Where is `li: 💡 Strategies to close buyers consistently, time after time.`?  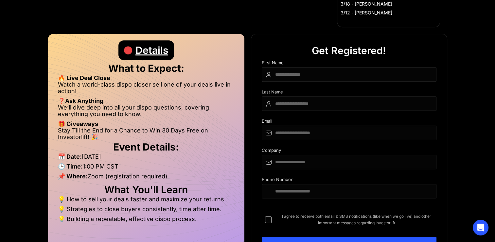 li: 💡 Strategies to close buyers consistently, time after time. is located at coordinates (146, 210).